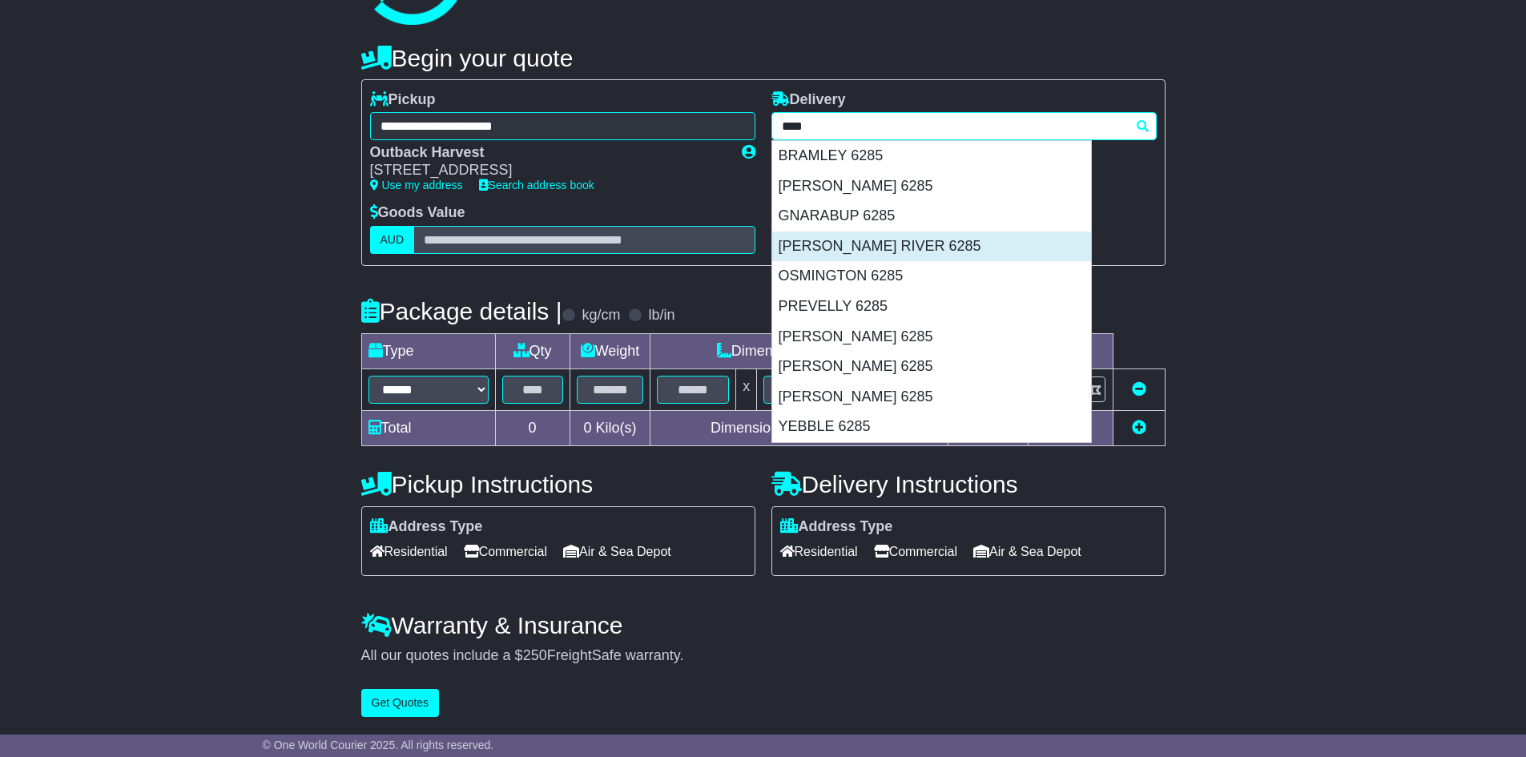 The height and width of the screenshot is (757, 1526). I want to click on td: Qty, so click(532, 351).